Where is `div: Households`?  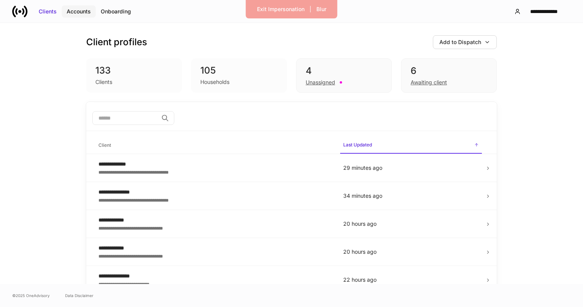
div: Households is located at coordinates (215, 82).